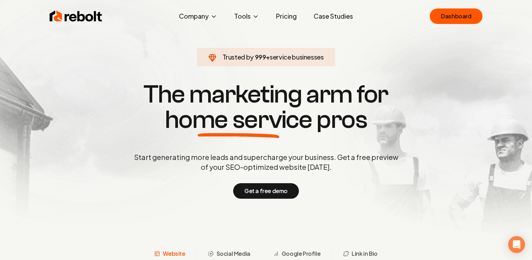  Describe the element at coordinates (266, 162) in the screenshot. I see `p: Start generating more leads and supercharge your business. Get a free preview of your SEO-optimiz...` at that location.